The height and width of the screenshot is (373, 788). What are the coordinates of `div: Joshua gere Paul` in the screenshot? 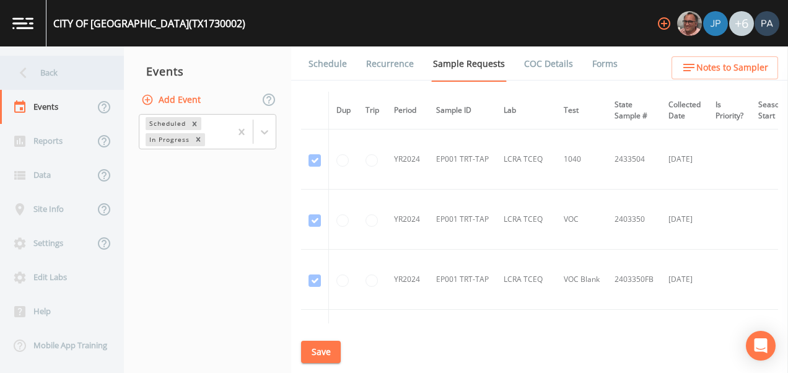 It's located at (715, 24).